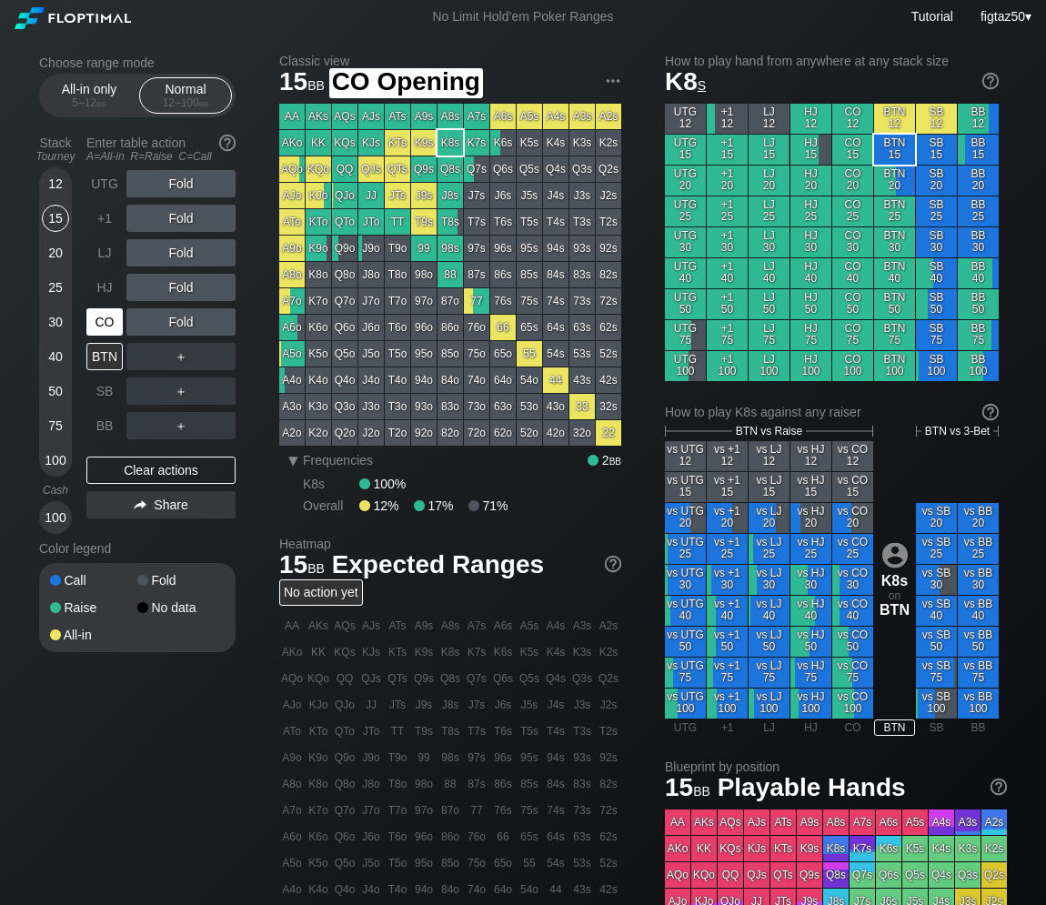 The image size is (1046, 905). What do you see at coordinates (556, 248) in the screenshot?
I see `div: 94s` at bounding box center [556, 248].